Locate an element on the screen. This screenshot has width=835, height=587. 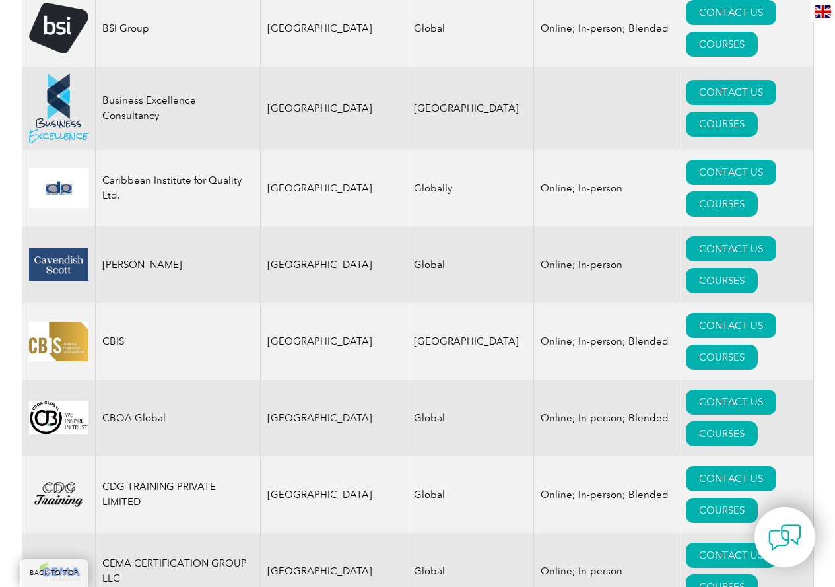
img: d6ccebca-6c76-ed11-81ab-0022481565fd-logo.jpg is located at coordinates (59, 188).